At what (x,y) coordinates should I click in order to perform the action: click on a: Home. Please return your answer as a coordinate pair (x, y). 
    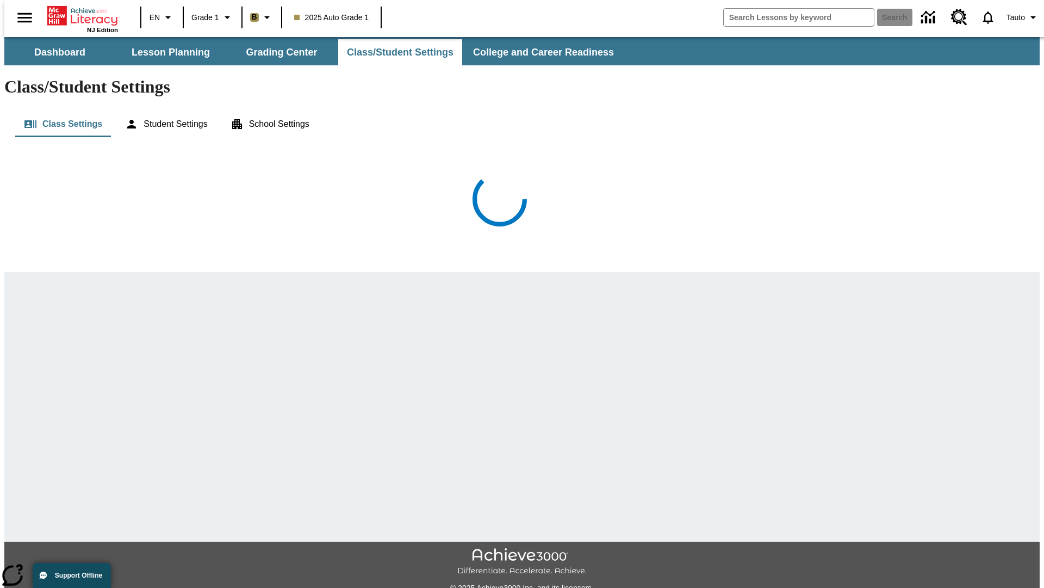
    Looking at the image, I should click on (83, 16).